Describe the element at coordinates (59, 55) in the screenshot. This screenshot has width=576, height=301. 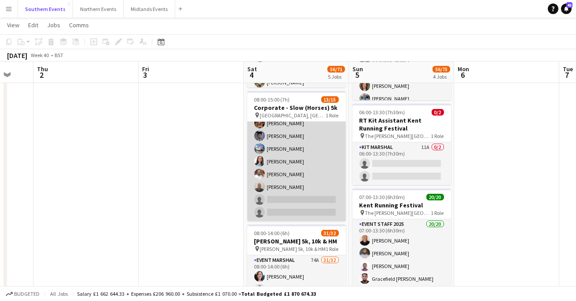
I see `div: BST` at that location.